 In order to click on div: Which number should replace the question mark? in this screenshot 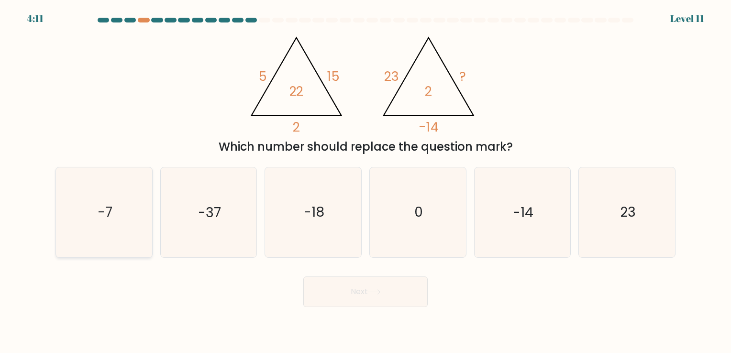, I will do `click(365, 147)`.